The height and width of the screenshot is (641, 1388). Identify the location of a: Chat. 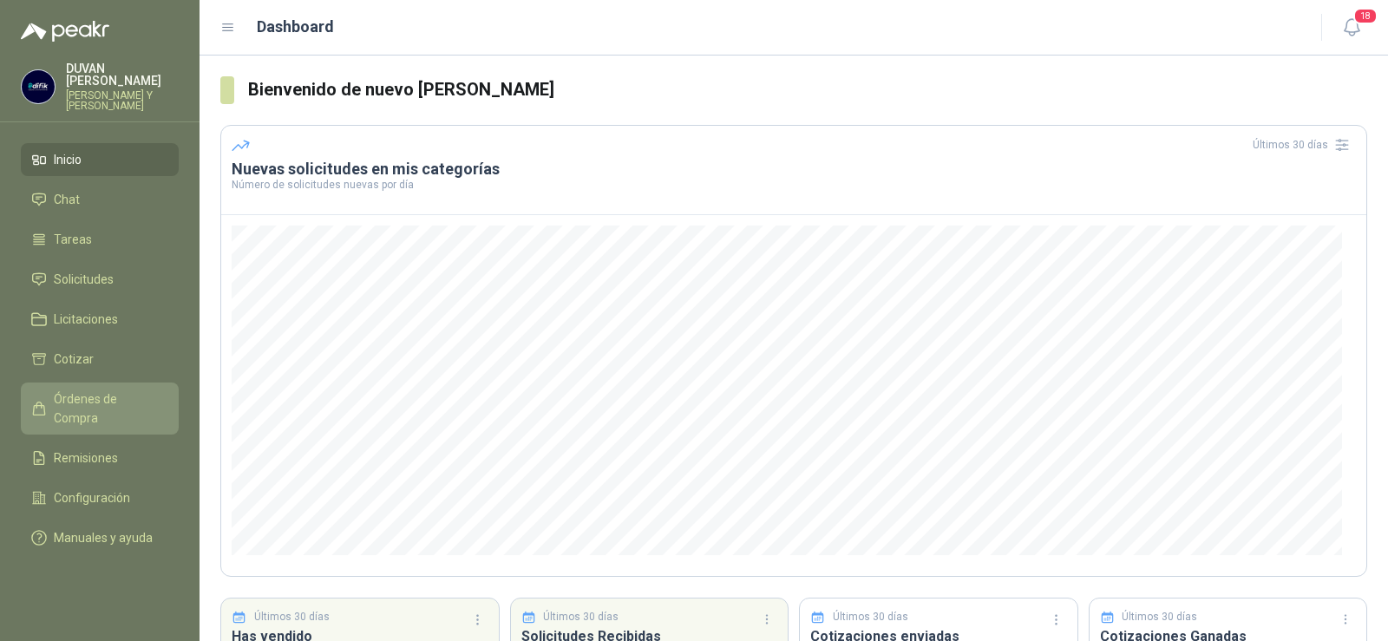
(100, 200).